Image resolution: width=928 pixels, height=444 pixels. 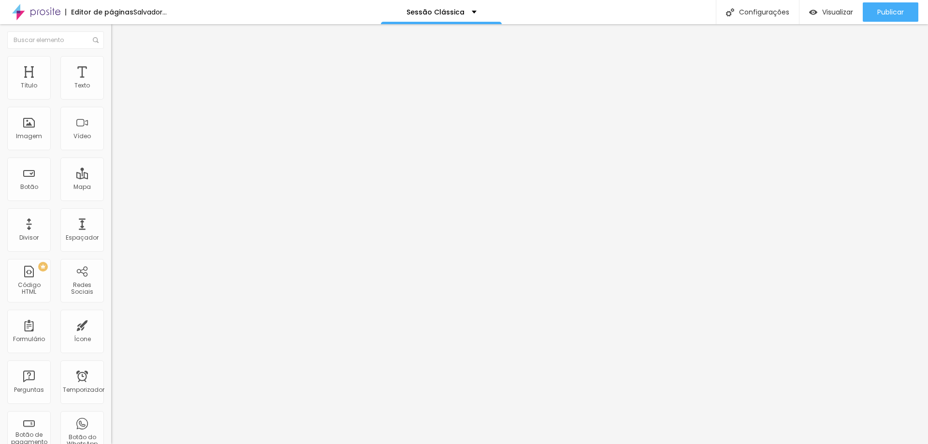 What do you see at coordinates (29, 136) in the screenshot?
I see `font: Imagem` at bounding box center [29, 136].